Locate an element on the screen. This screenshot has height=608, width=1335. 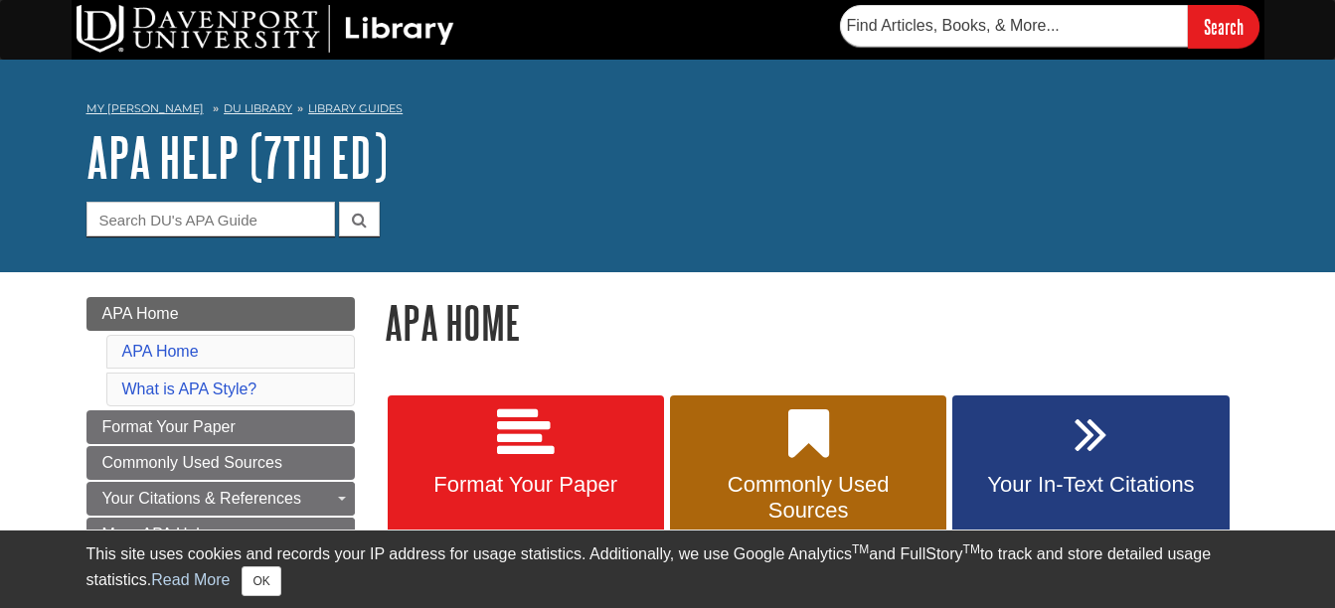
a: Your In-Text Citations is located at coordinates (1091, 470).